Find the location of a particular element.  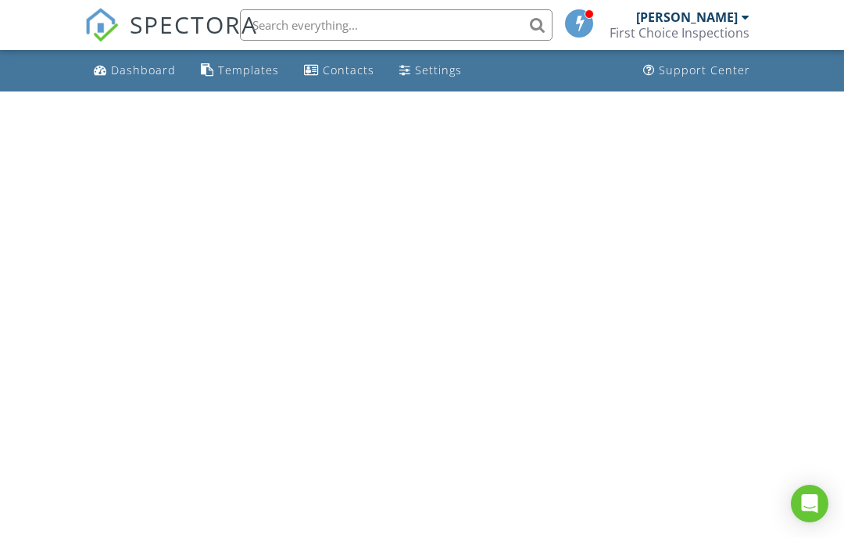

span: SPECTORA is located at coordinates (194, 24).